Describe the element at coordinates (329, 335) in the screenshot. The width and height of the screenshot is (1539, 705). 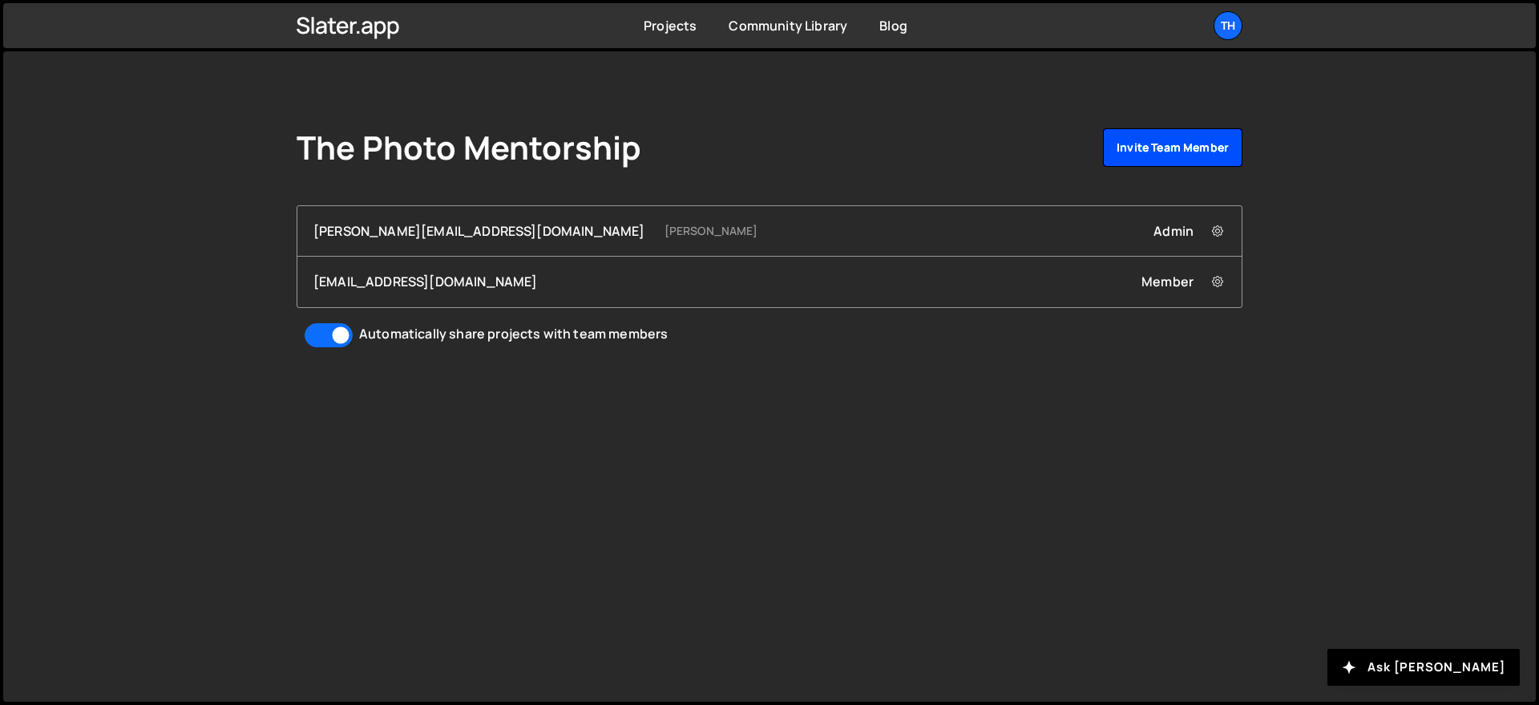
I see `input: Automatically share projects with team members` at that location.